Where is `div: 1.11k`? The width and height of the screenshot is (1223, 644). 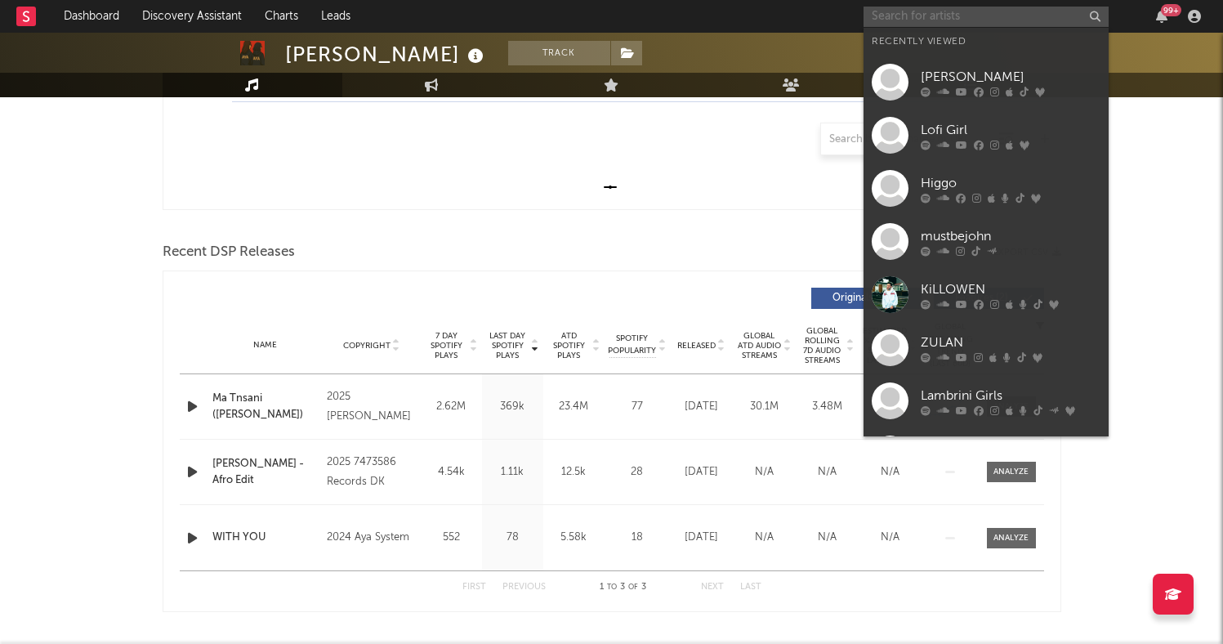
div: 1.11k is located at coordinates (512, 472).